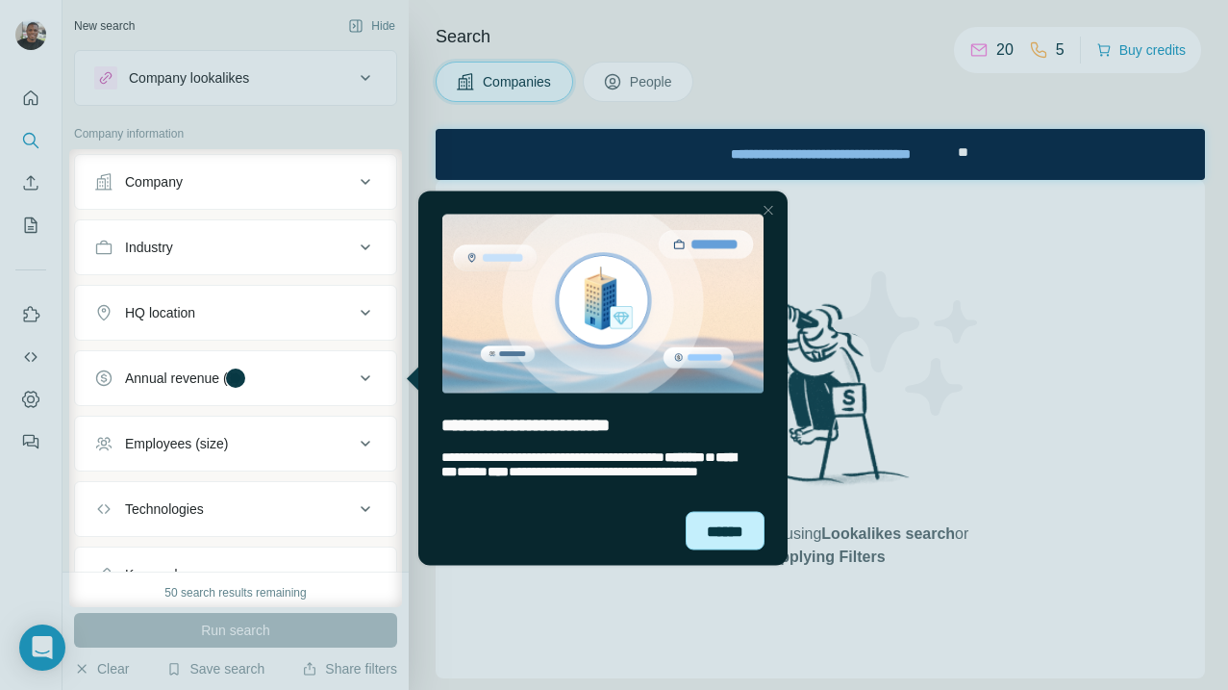 This screenshot has height=690, width=1228. What do you see at coordinates (236, 182) in the screenshot?
I see `button: Company` at bounding box center [236, 182].